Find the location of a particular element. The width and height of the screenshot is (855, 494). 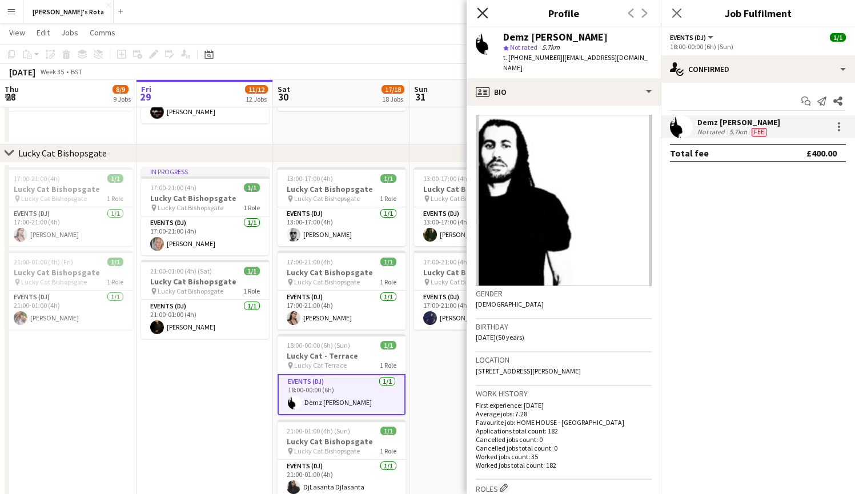

p: Cancelled jobs total count: 0 is located at coordinates (564, 448).